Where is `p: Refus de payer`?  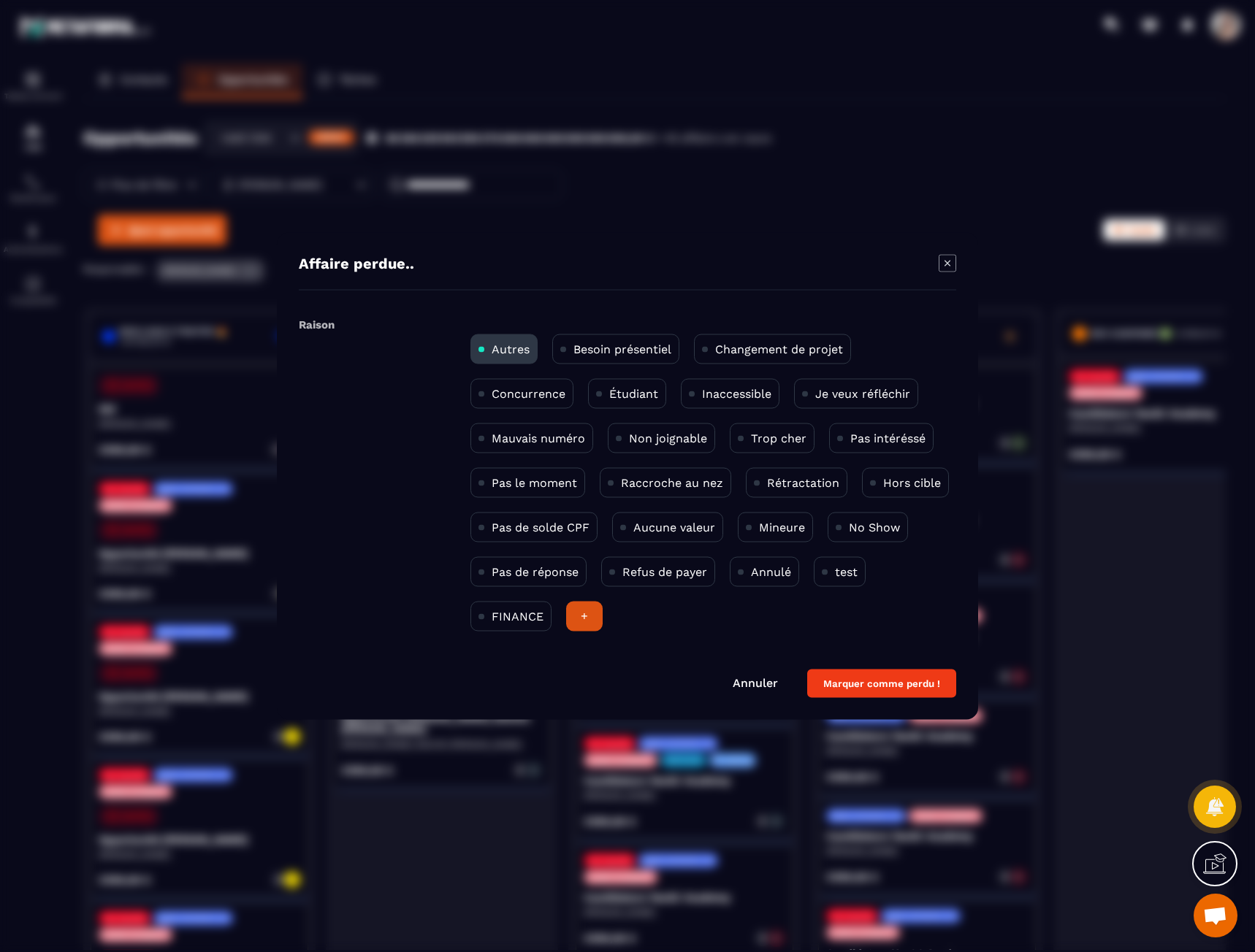 p: Refus de payer is located at coordinates (665, 572).